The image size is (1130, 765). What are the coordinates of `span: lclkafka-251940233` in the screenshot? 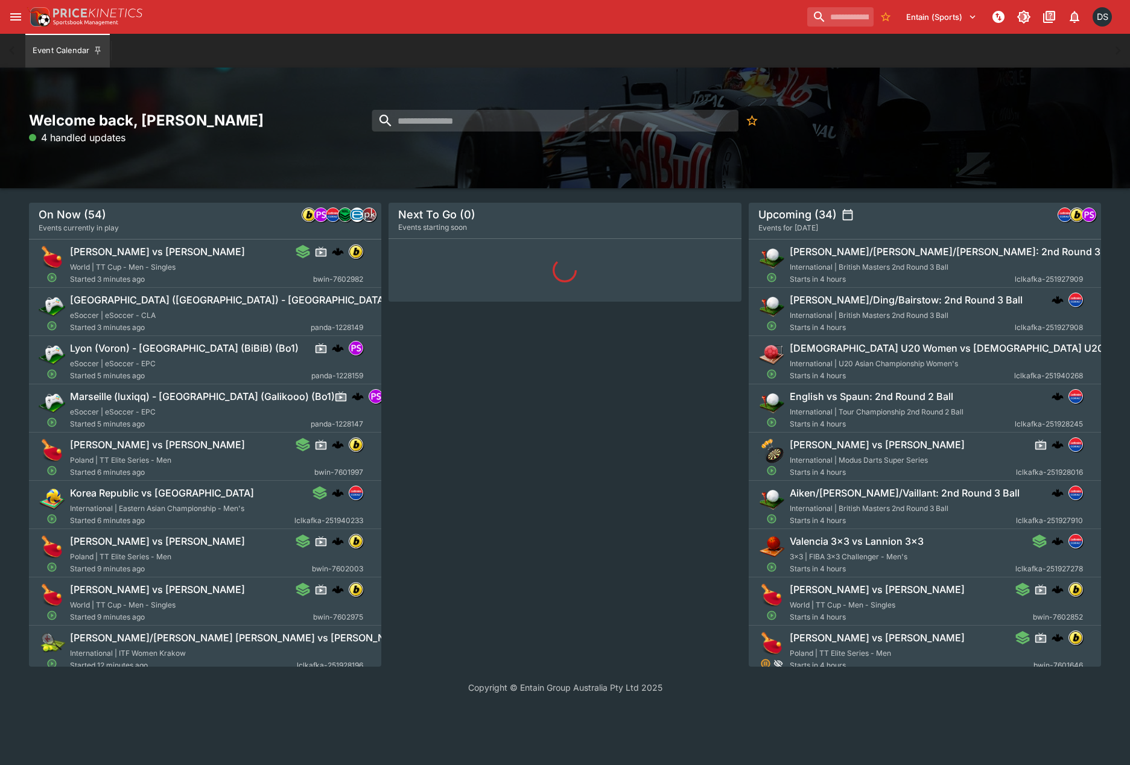 It's located at (329, 520).